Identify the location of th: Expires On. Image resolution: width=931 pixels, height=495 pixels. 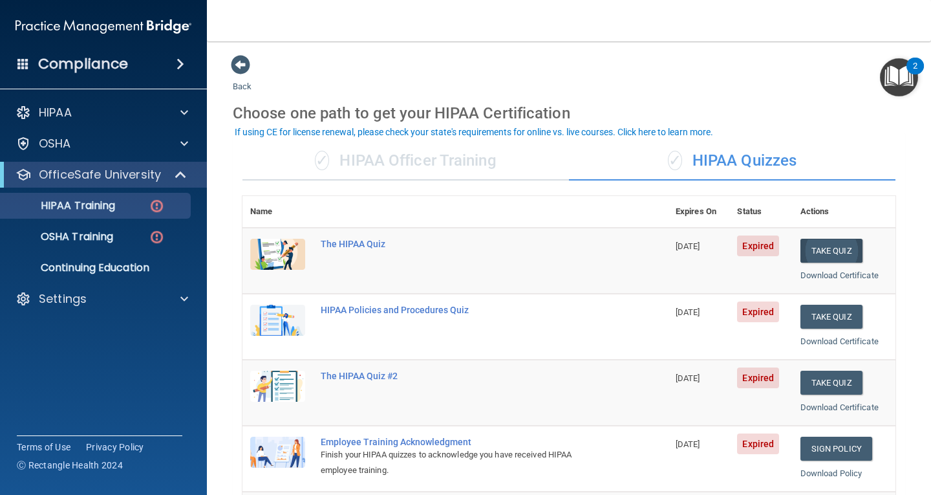
(699, 212).